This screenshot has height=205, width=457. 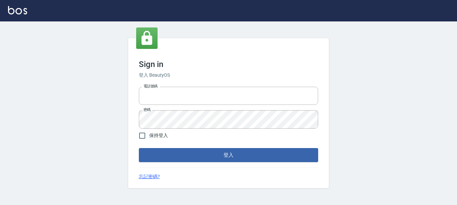 I want to click on a: 忘記密碼?, so click(x=149, y=176).